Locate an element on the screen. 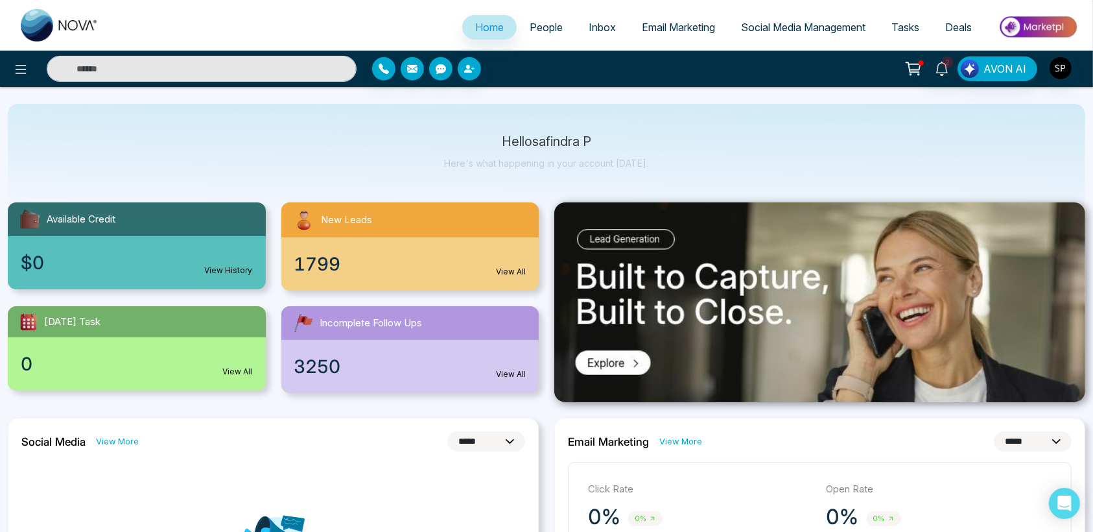 Image resolution: width=1093 pixels, height=532 pixels. span: Deals is located at coordinates (958, 27).